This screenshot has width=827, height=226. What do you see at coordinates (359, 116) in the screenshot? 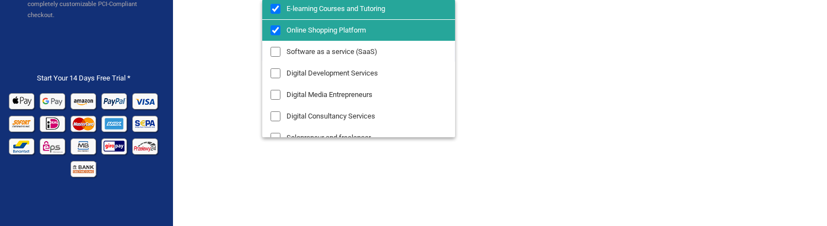
I see `label: Digital Consultancy Services` at bounding box center [359, 116].